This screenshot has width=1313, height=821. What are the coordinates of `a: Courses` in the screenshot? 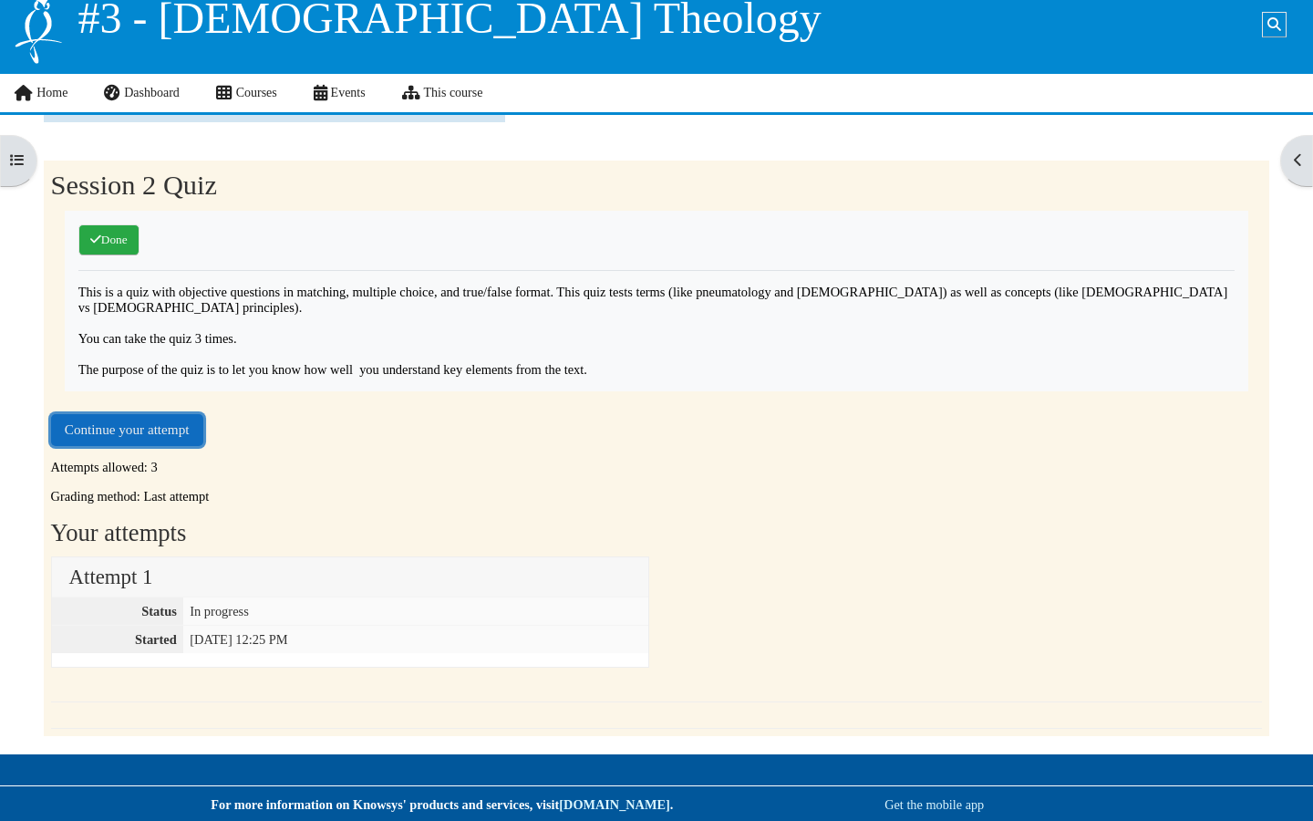 It's located at (246, 93).